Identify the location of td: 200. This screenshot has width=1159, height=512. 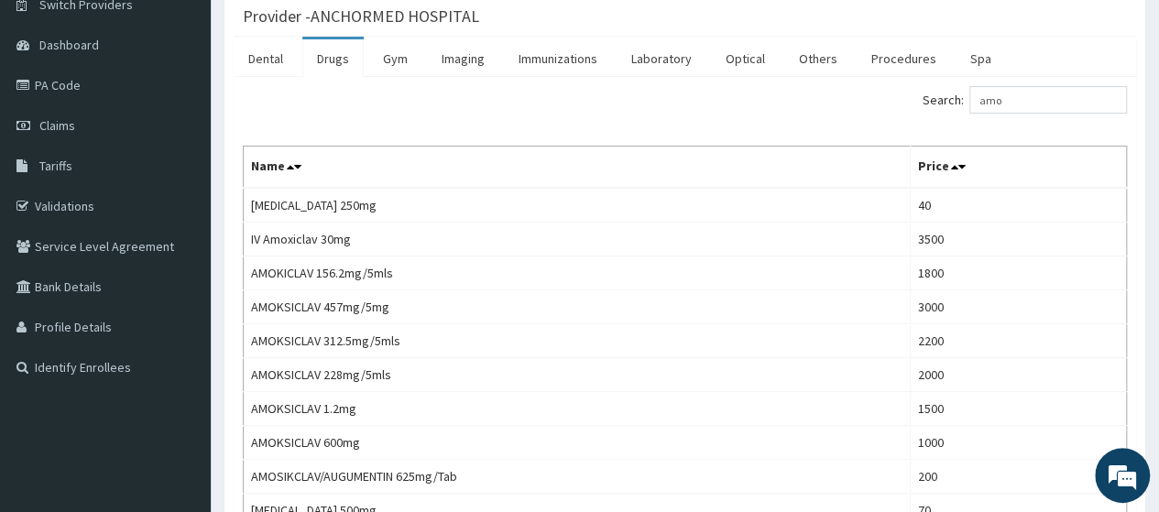
(1019, 477).